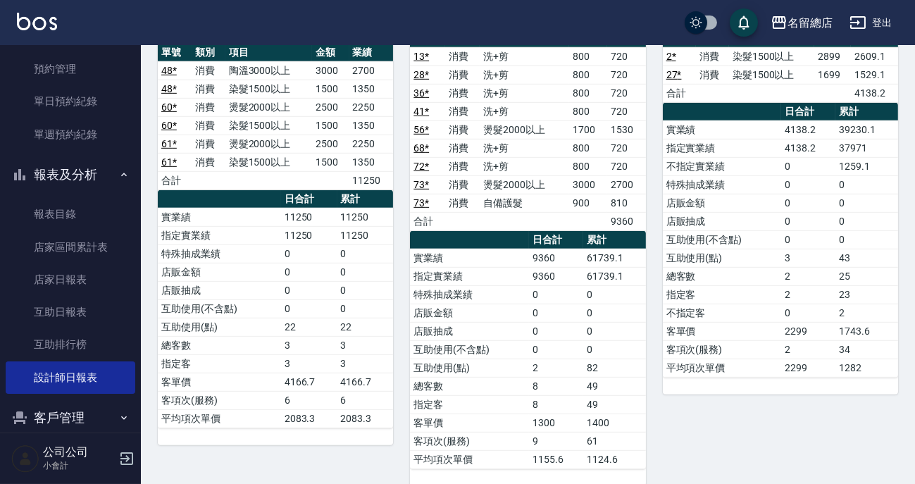 This screenshot has width=915, height=484. What do you see at coordinates (469, 349) in the screenshot?
I see `td: 互助使用(不含點)` at bounding box center [469, 349].